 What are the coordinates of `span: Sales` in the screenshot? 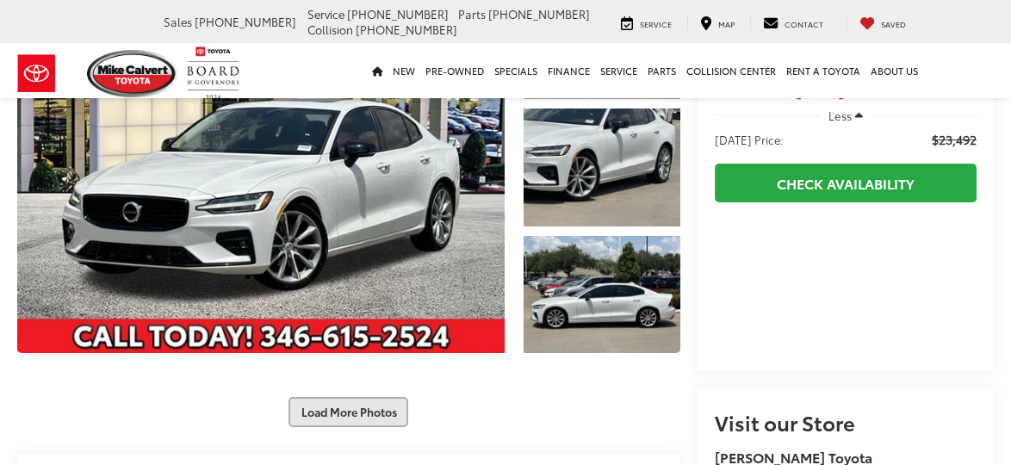 It's located at (177, 22).